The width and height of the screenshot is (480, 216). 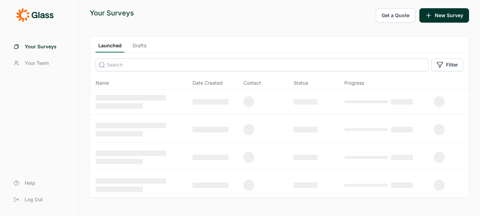 What do you see at coordinates (301, 83) in the screenshot?
I see `div: Status` at bounding box center [301, 83].